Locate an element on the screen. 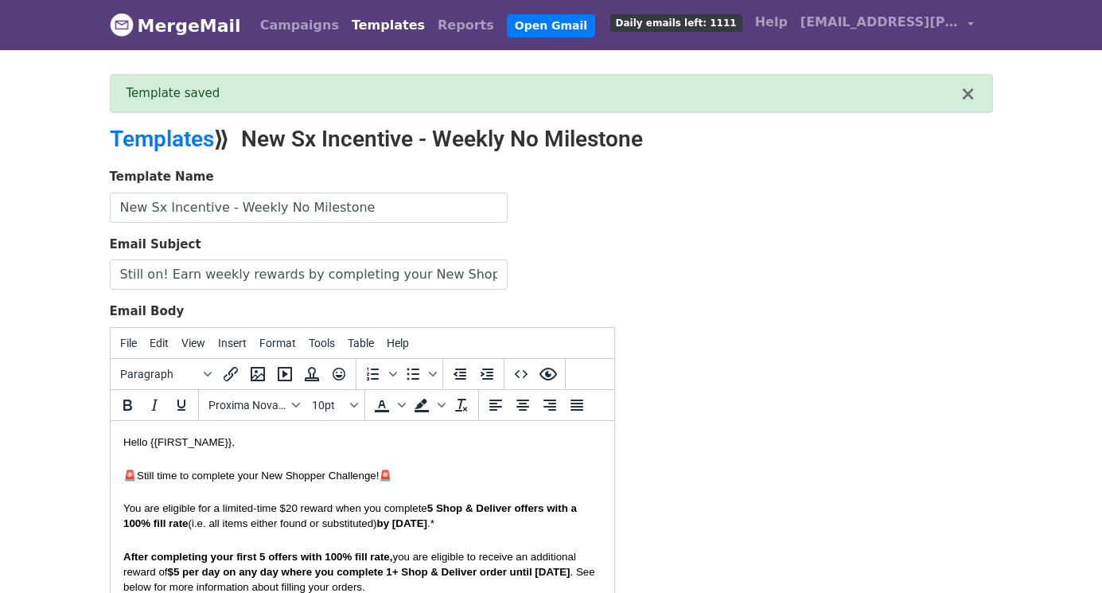 The width and height of the screenshot is (1102, 593). div: Text color is located at coordinates (388, 405).